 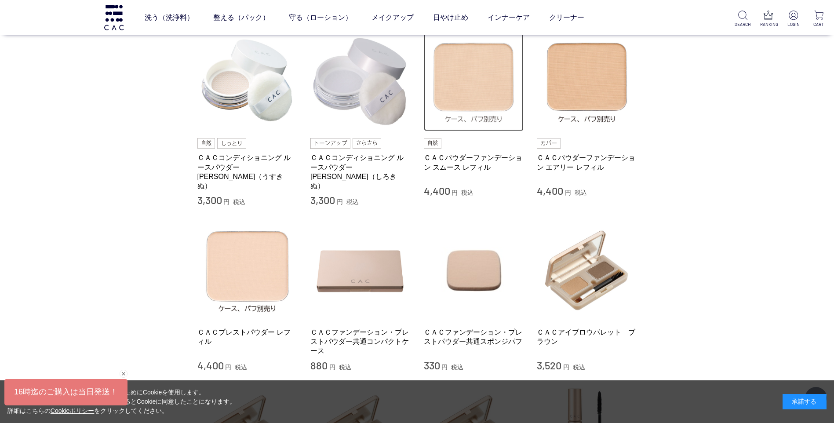 What do you see at coordinates (450, 18) in the screenshot?
I see `a: 日やけ止め` at bounding box center [450, 18].